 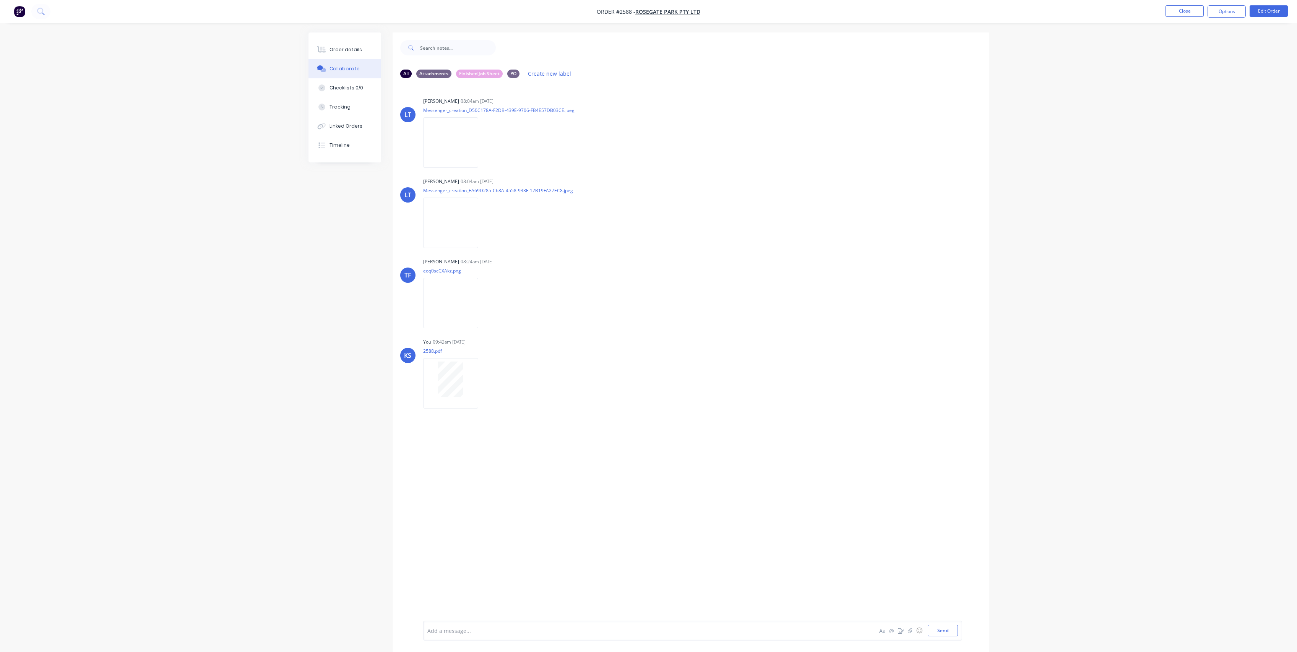 What do you see at coordinates (883, 631) in the screenshot?
I see `button: Aa` at bounding box center [883, 631].